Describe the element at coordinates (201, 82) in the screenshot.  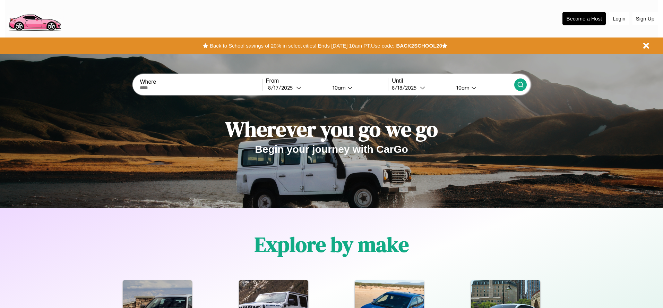
I see `label: Where` at that location.